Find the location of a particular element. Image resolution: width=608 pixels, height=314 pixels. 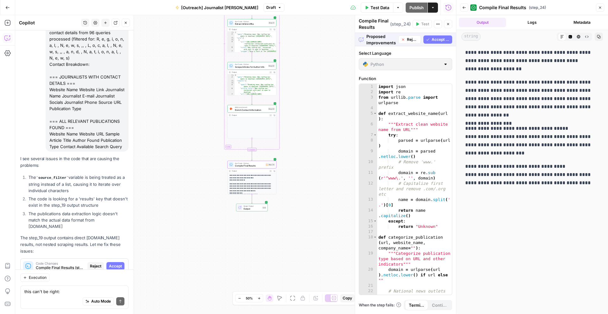

div: Single OutputOutputEnd is located at coordinates (252, 208).